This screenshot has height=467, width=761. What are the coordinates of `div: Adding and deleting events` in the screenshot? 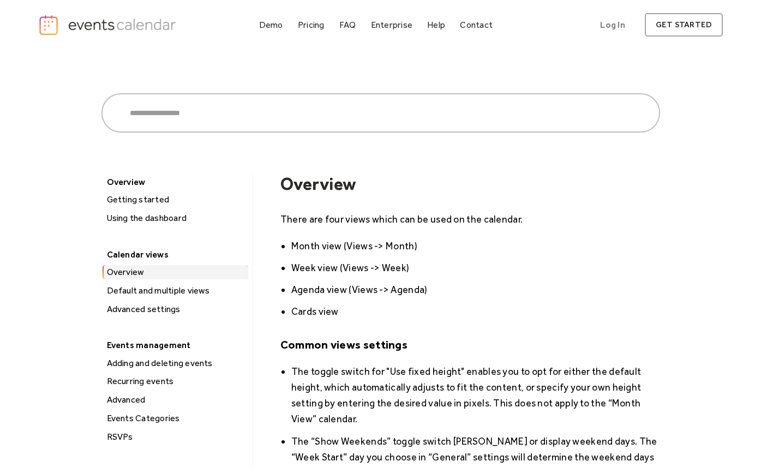 It's located at (176, 363).